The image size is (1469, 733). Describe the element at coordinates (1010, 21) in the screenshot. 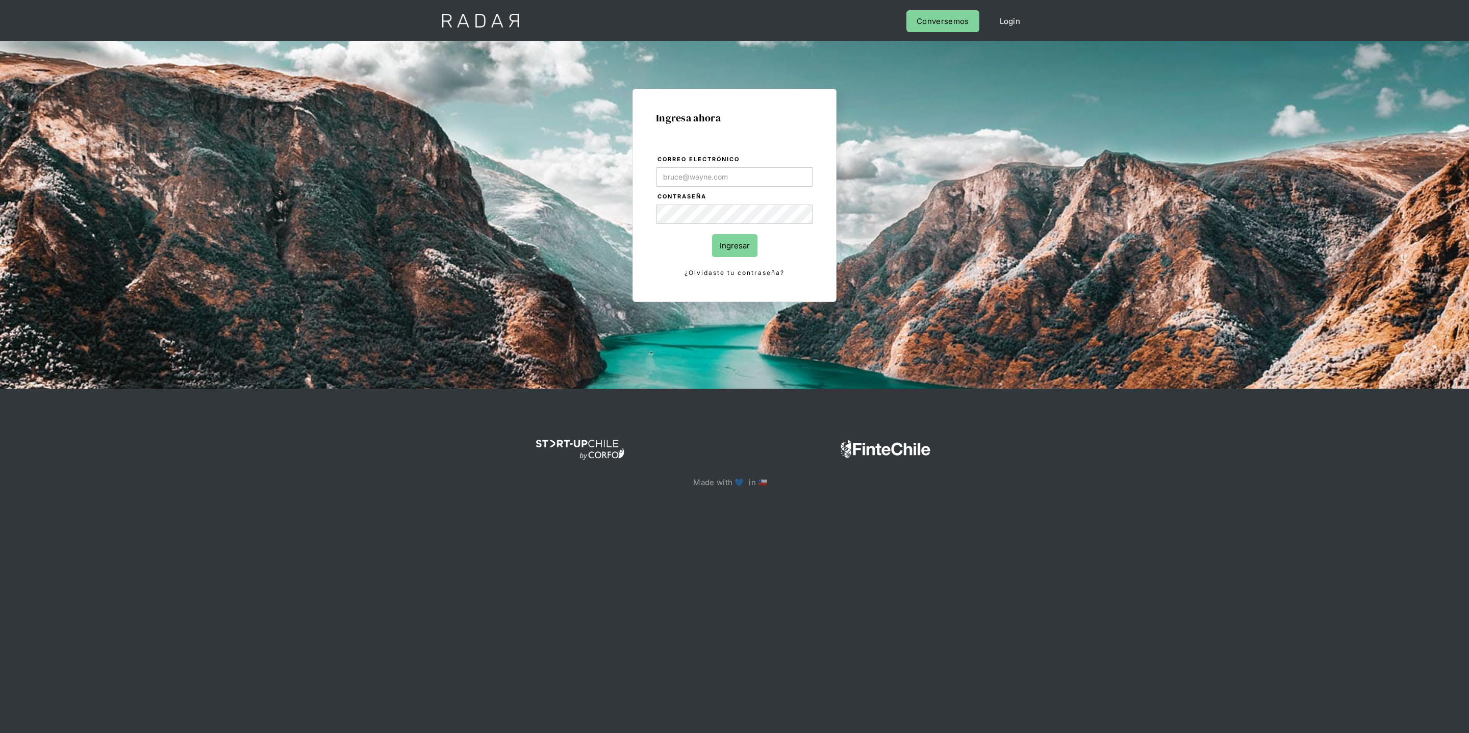

I see `a: Login` at that location.